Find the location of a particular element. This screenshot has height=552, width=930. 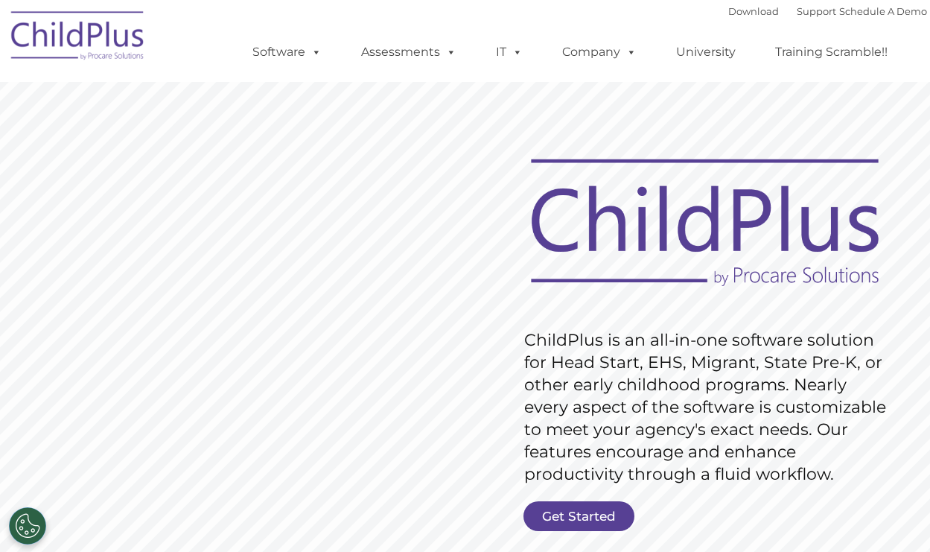

a: Download is located at coordinates (753, 11).